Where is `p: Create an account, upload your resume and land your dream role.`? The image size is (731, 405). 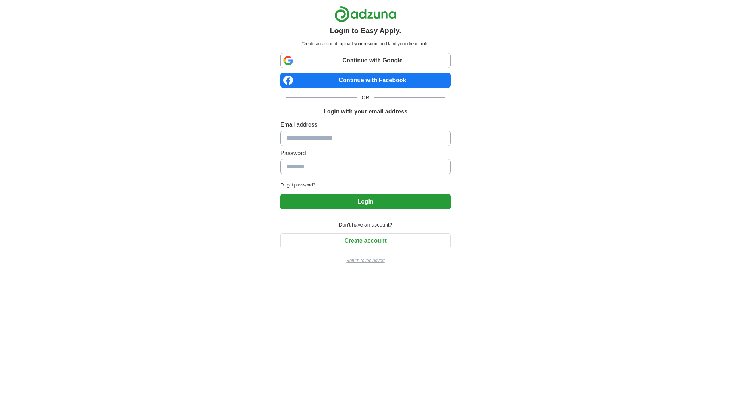 p: Create an account, upload your resume and land your dream role. is located at coordinates (365, 44).